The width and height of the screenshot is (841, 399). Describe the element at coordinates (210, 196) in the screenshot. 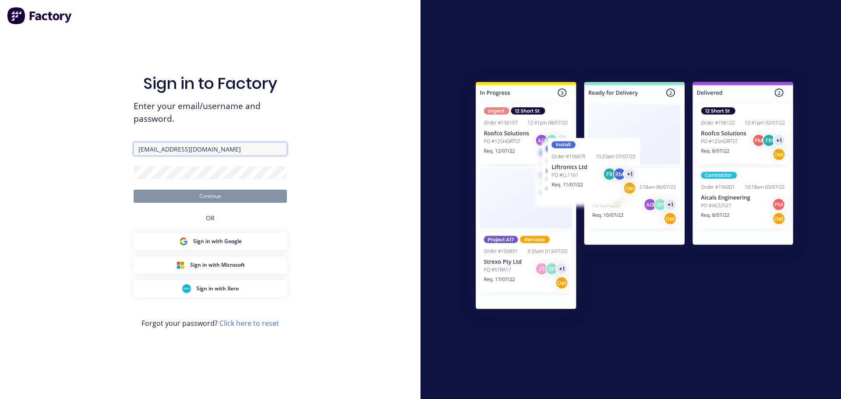

I see `button: Continue` at that location.